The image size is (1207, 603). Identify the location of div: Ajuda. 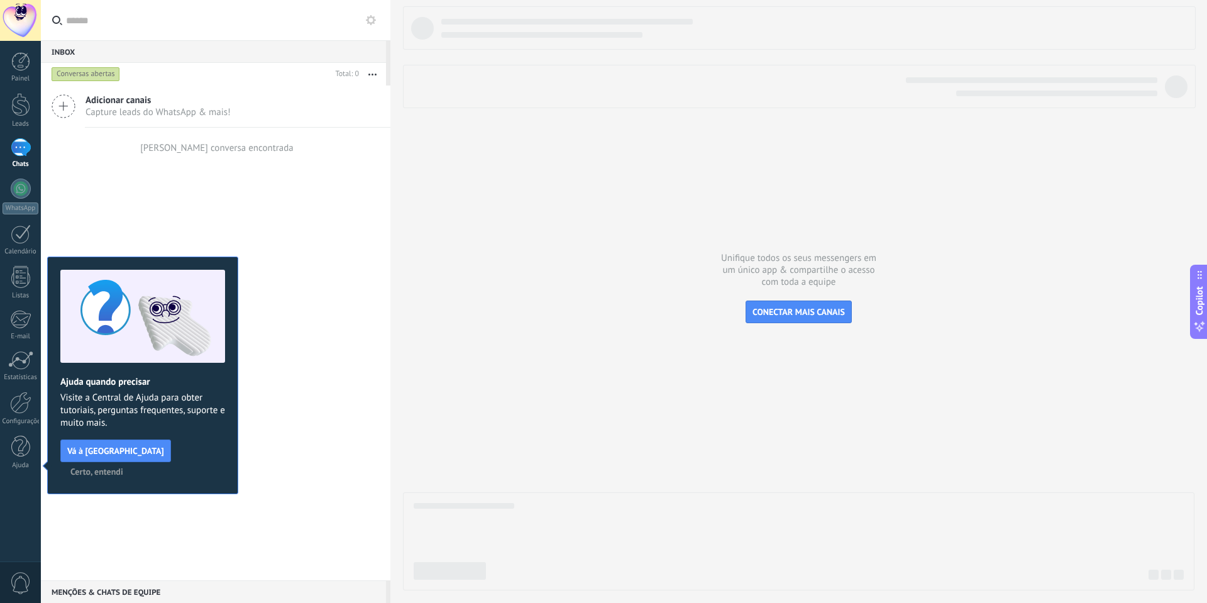
(21, 465).